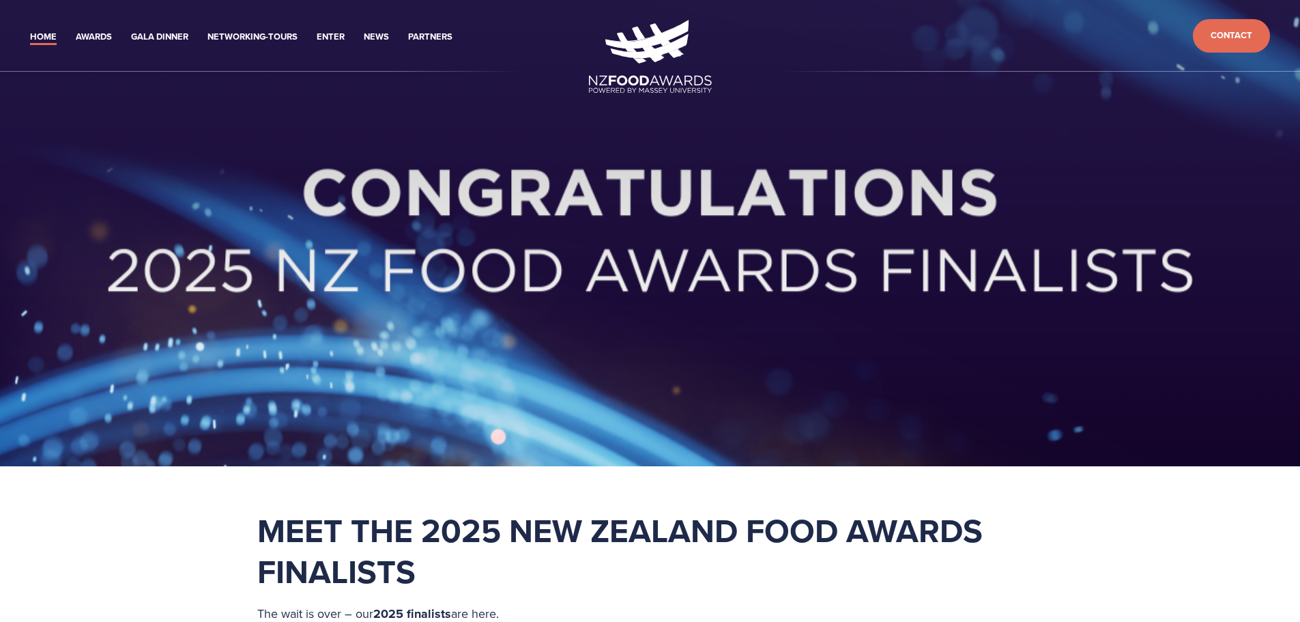 This screenshot has width=1300, height=622. What do you see at coordinates (330, 37) in the screenshot?
I see `a: Enter` at bounding box center [330, 37].